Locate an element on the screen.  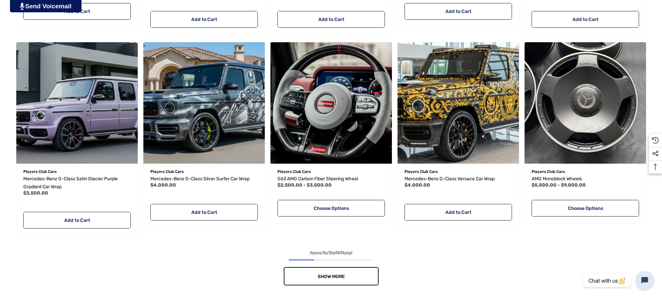
svg: Top is located at coordinates (655, 167).